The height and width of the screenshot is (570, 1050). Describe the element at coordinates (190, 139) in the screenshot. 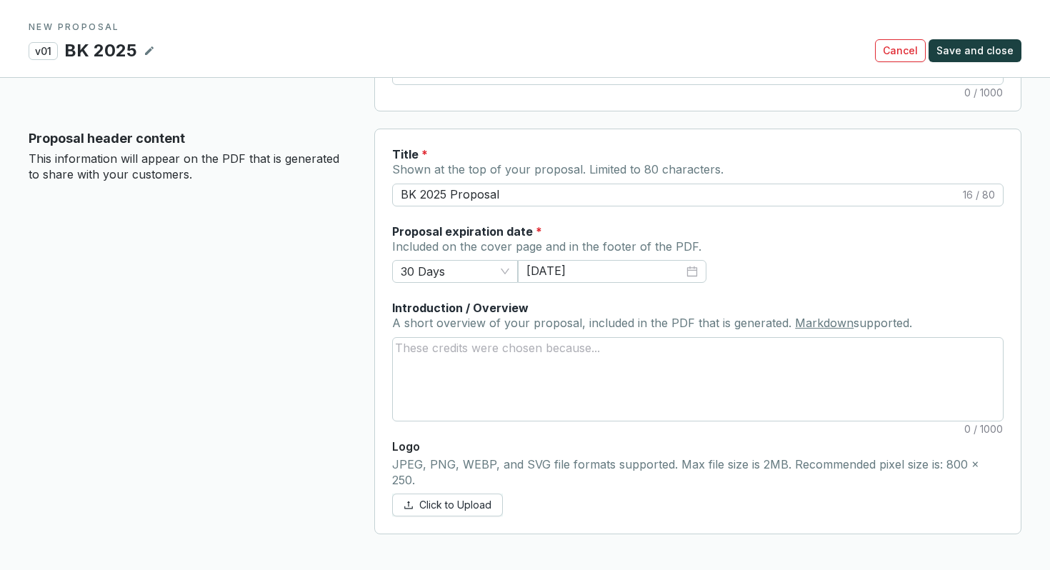

I see `p: Proposal header content` at that location.